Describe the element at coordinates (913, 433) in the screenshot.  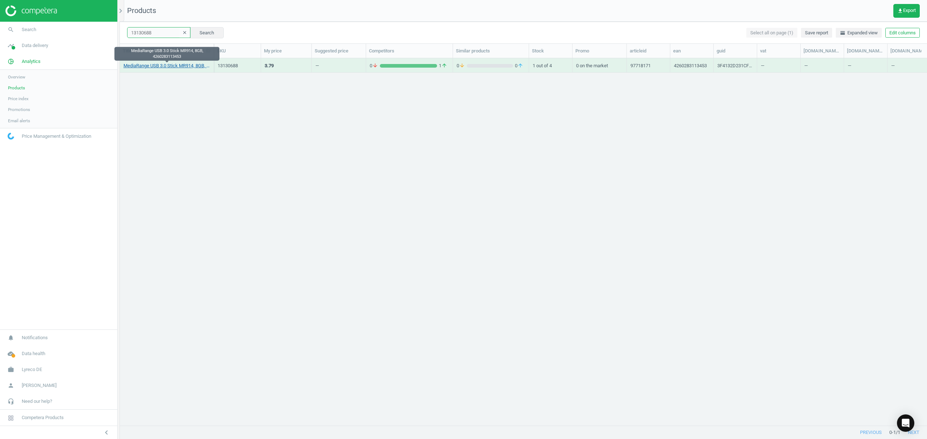
I see `button: next` at that location.